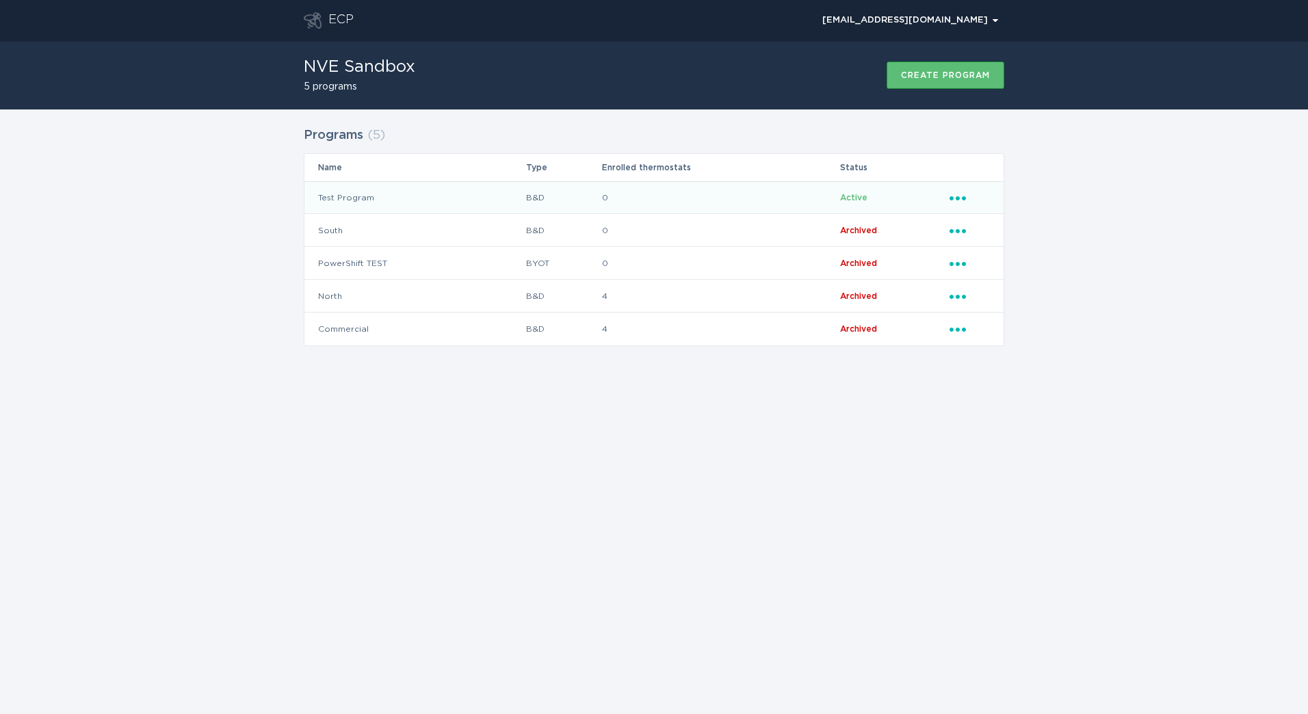  I want to click on tr: 4b12f45bbec648bb849041af0e128f2c, so click(654, 329).